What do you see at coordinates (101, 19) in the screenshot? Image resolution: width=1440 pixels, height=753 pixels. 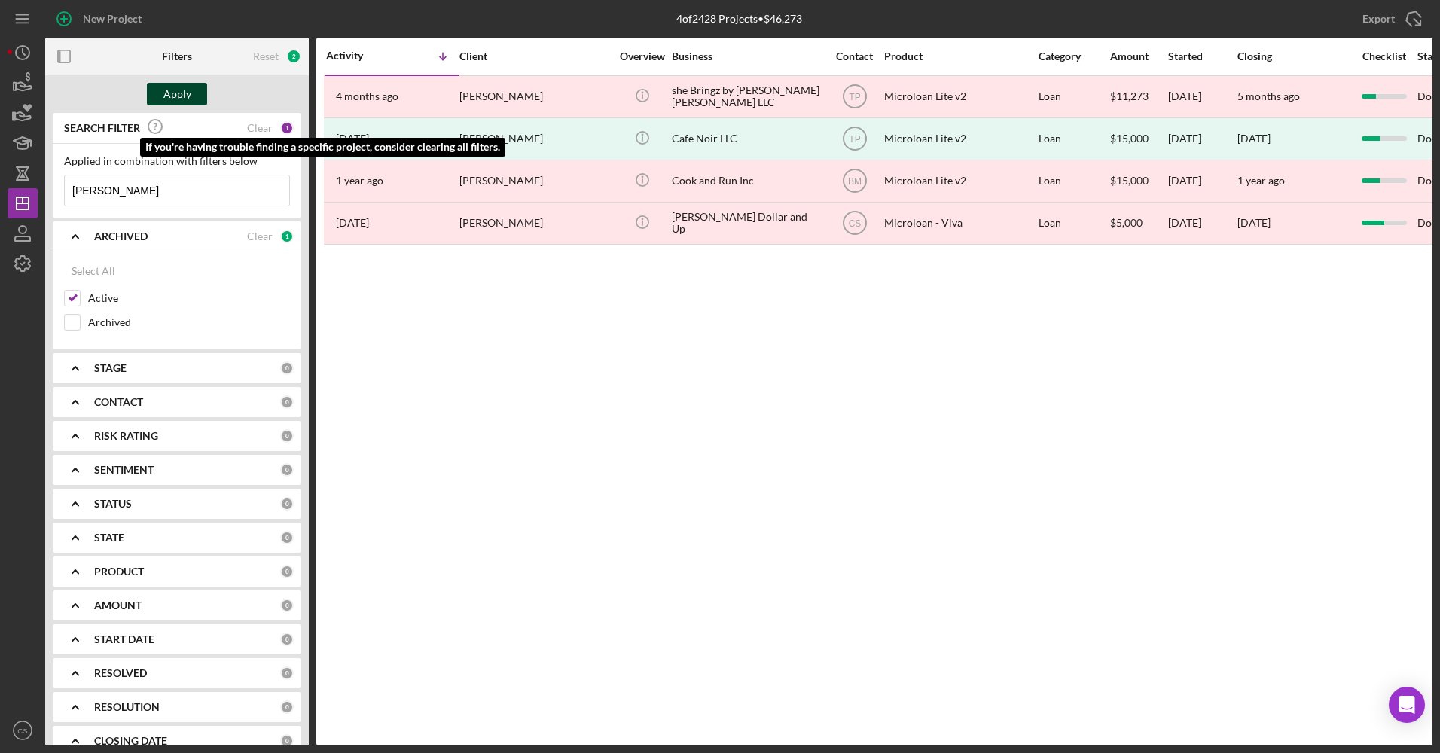 I see `button: New Project` at bounding box center [101, 19].